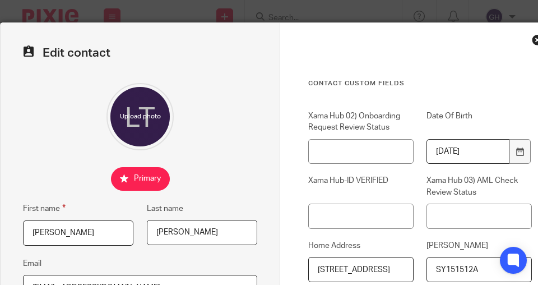 Image resolution: width=538 pixels, height=285 pixels. Describe the element at coordinates (32, 264) in the screenshot. I see `label: Email` at that location.